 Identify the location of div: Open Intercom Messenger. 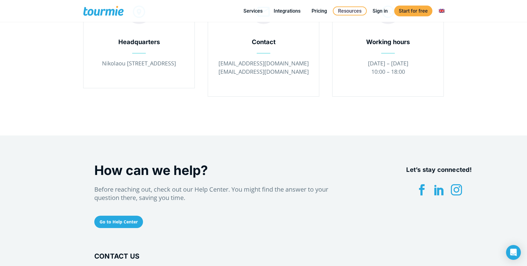
(514, 252).